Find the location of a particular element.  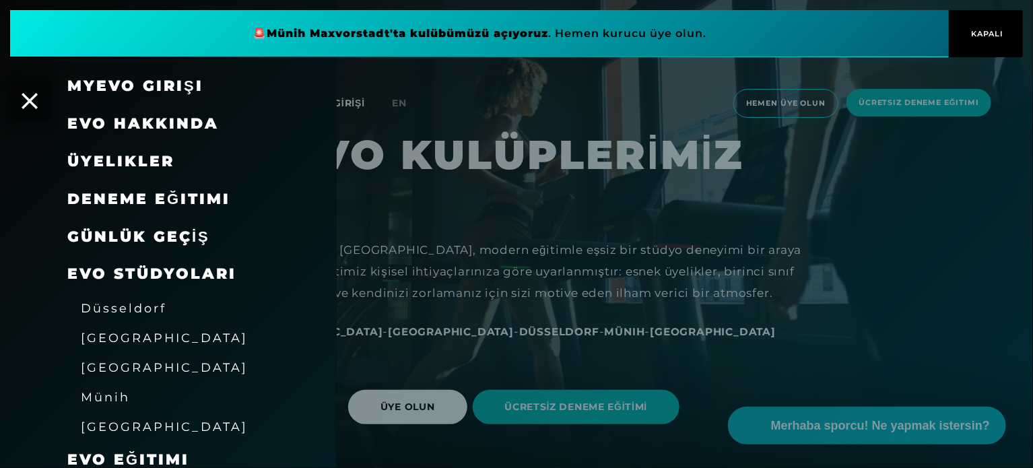

font: KAPALI is located at coordinates (988, 34).